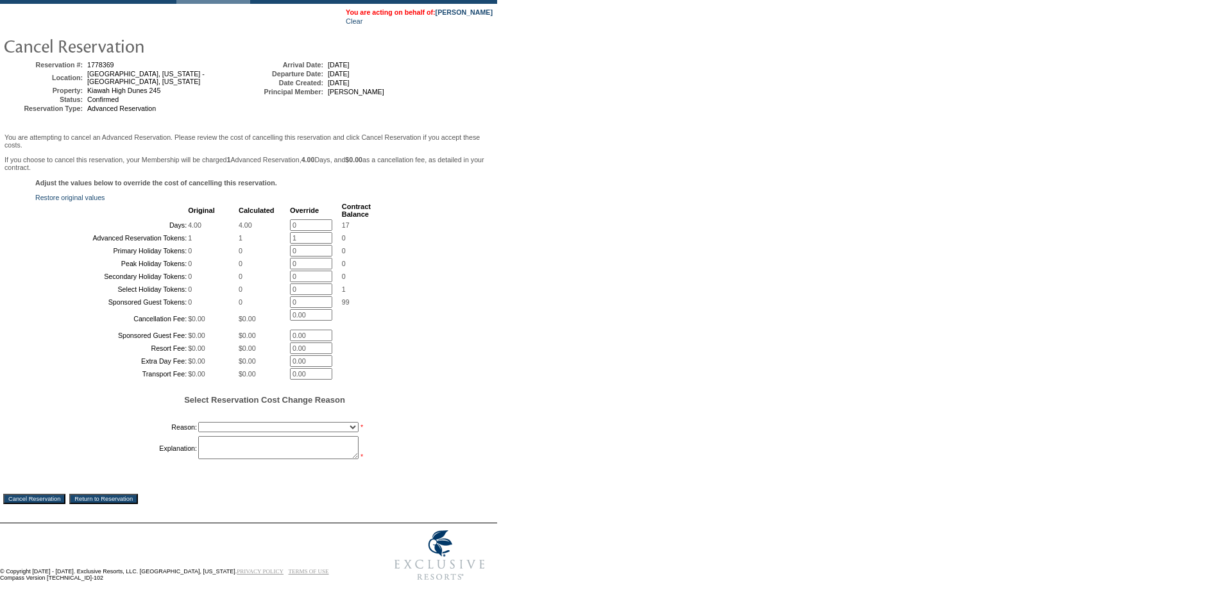  I want to click on b: Calculated, so click(257, 210).